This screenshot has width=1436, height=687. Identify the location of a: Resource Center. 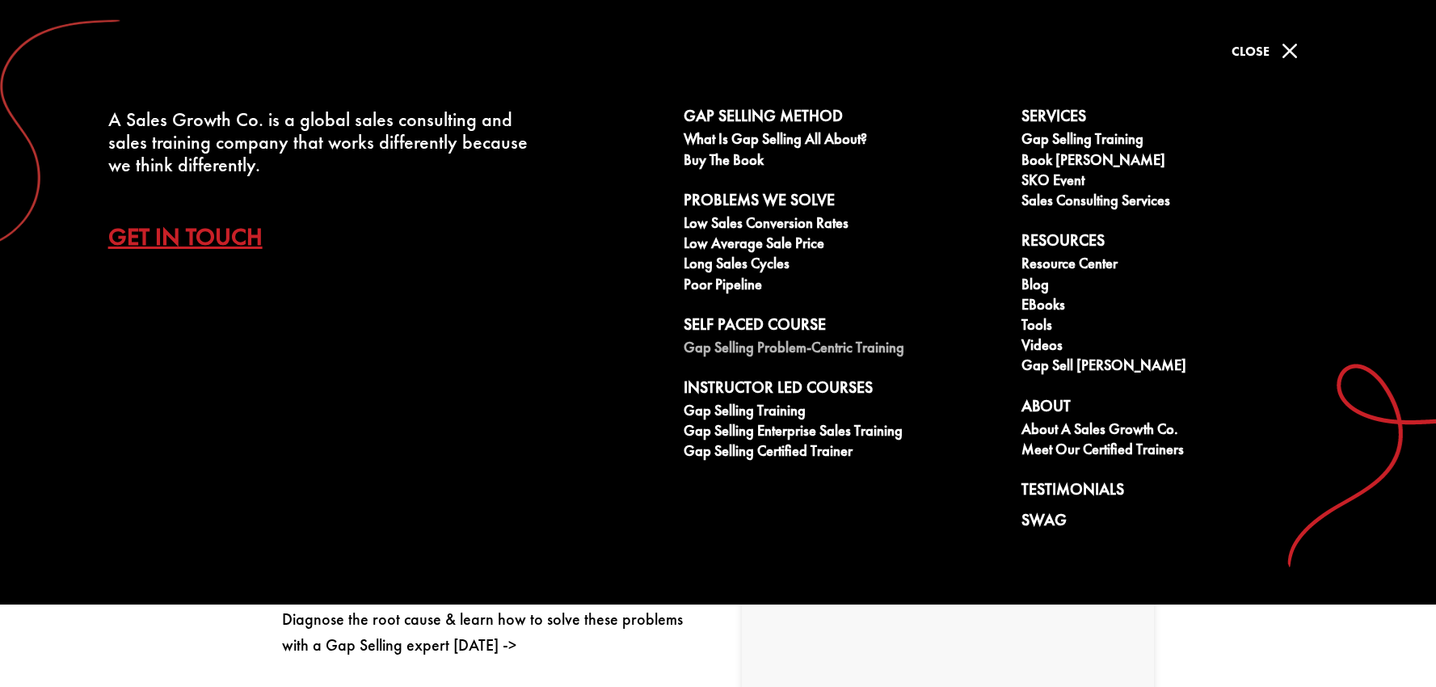
(1181, 265).